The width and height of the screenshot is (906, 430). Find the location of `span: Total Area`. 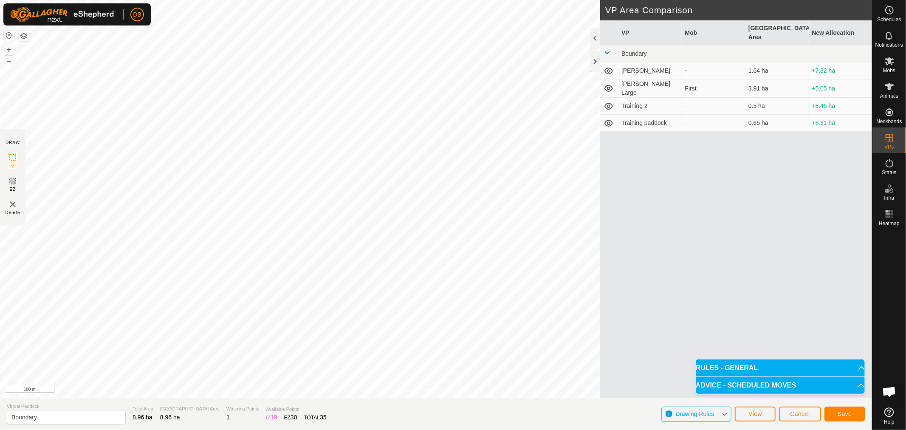

span: Total Area is located at coordinates (143, 409).